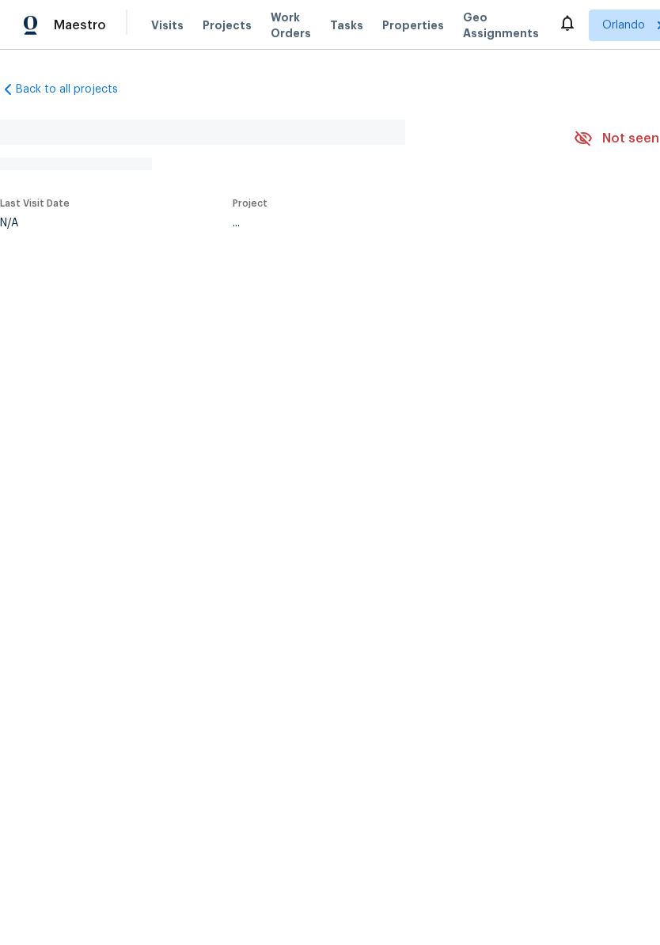  I want to click on span: Orlando, so click(624, 25).